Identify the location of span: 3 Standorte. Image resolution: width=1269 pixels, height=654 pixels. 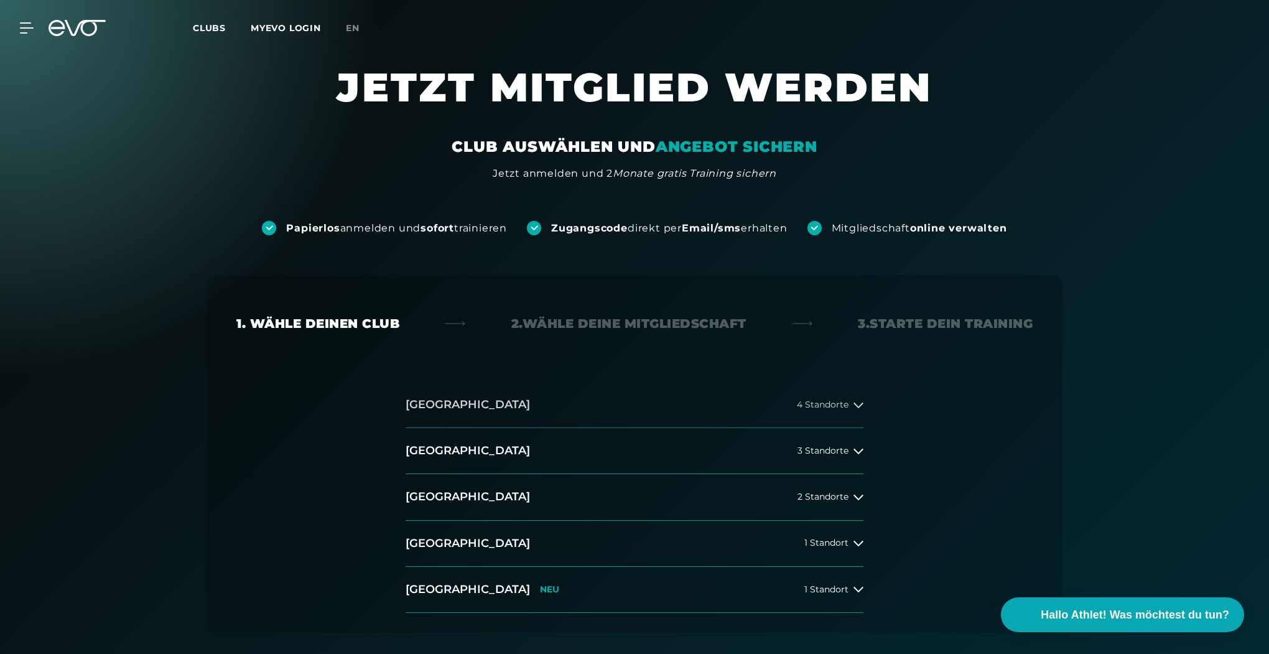
(823, 450).